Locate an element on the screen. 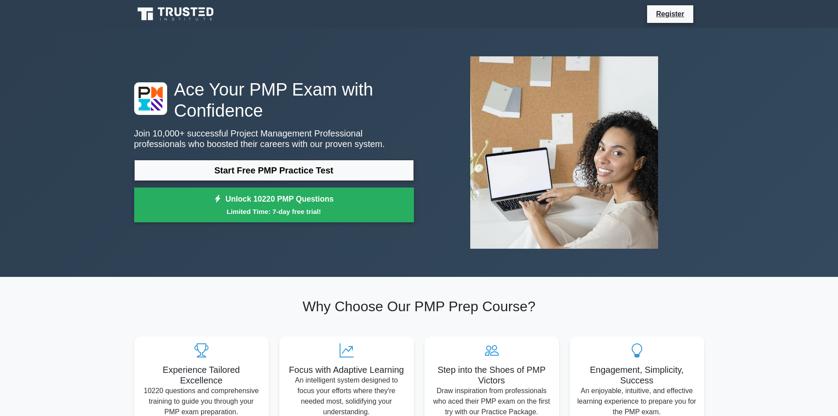  a: Register is located at coordinates (670, 14).